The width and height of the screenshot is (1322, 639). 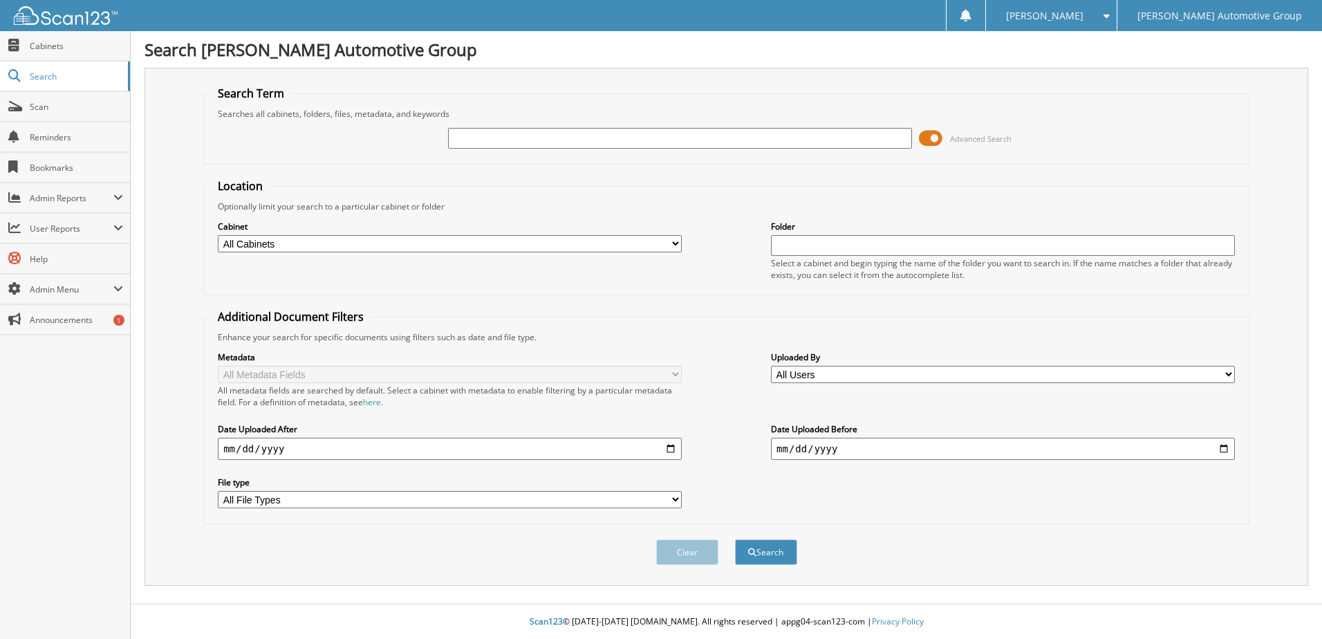 I want to click on span: Admin Reports, so click(x=71, y=198).